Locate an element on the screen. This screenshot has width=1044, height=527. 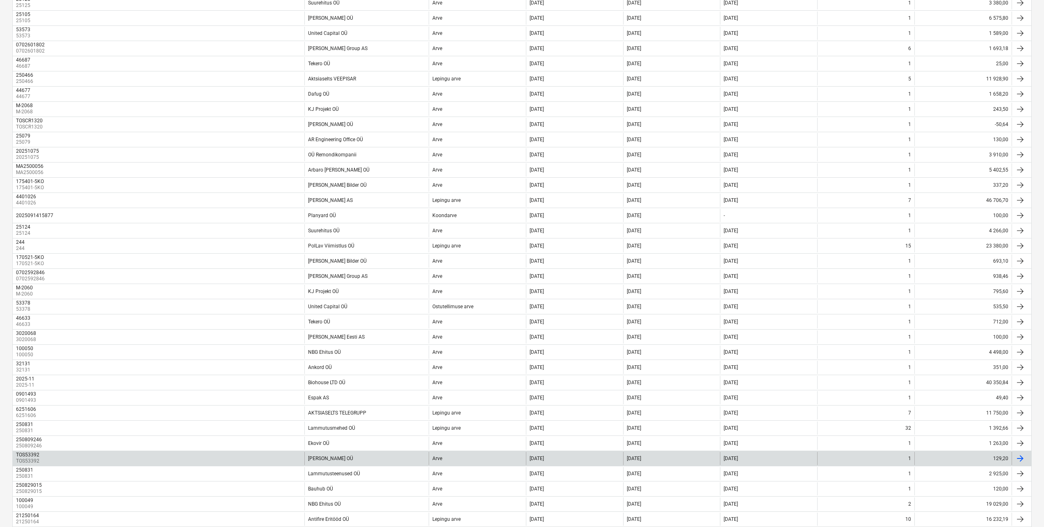
p: 44677 is located at coordinates (24, 96).